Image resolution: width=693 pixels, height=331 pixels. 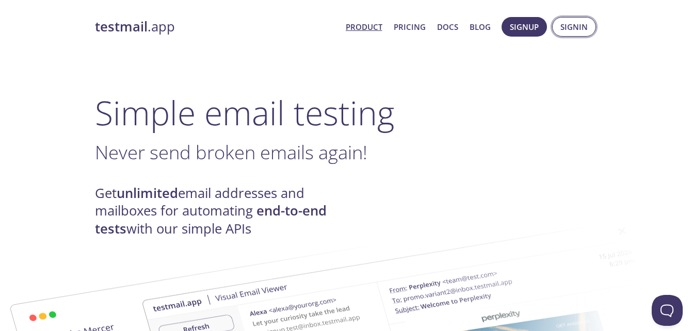 I want to click on a: testmail.app, so click(x=216, y=27).